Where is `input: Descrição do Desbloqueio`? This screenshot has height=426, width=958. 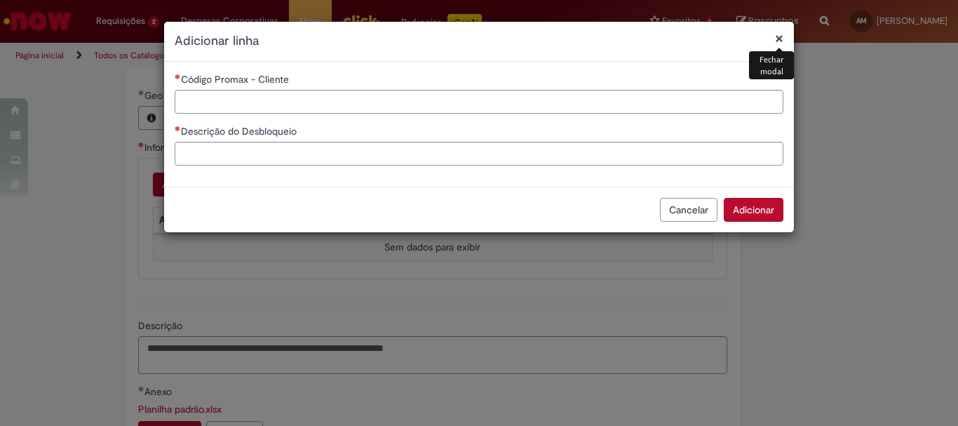 input: Descrição do Desbloqueio is located at coordinates (479, 154).